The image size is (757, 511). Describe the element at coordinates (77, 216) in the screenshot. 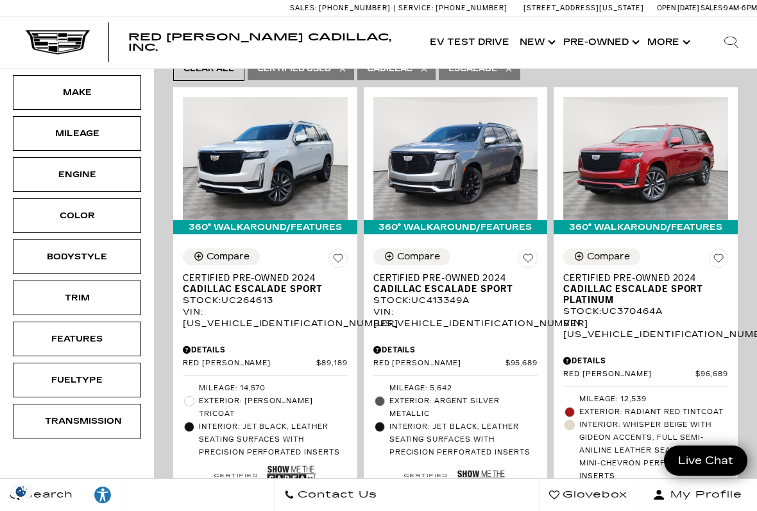

I see `div: ColorColor` at that location.